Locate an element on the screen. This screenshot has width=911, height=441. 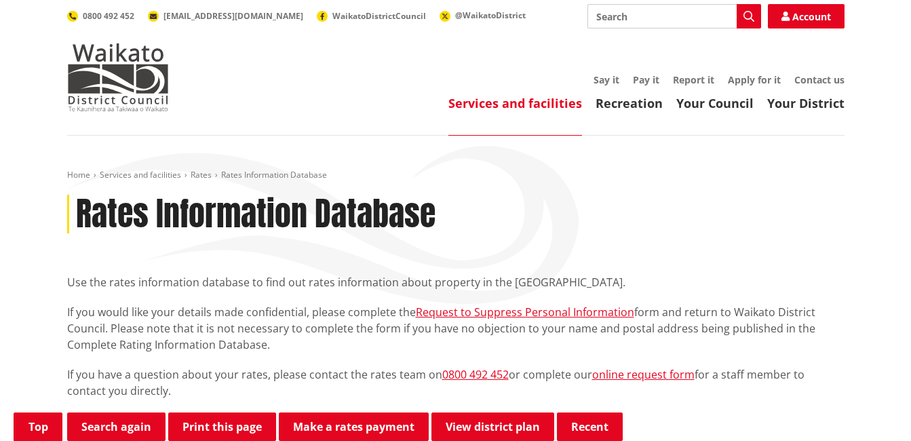
img: Waikato District Council - Te Kaunihera aa Takiwaa o Waikato is located at coordinates (118, 77).